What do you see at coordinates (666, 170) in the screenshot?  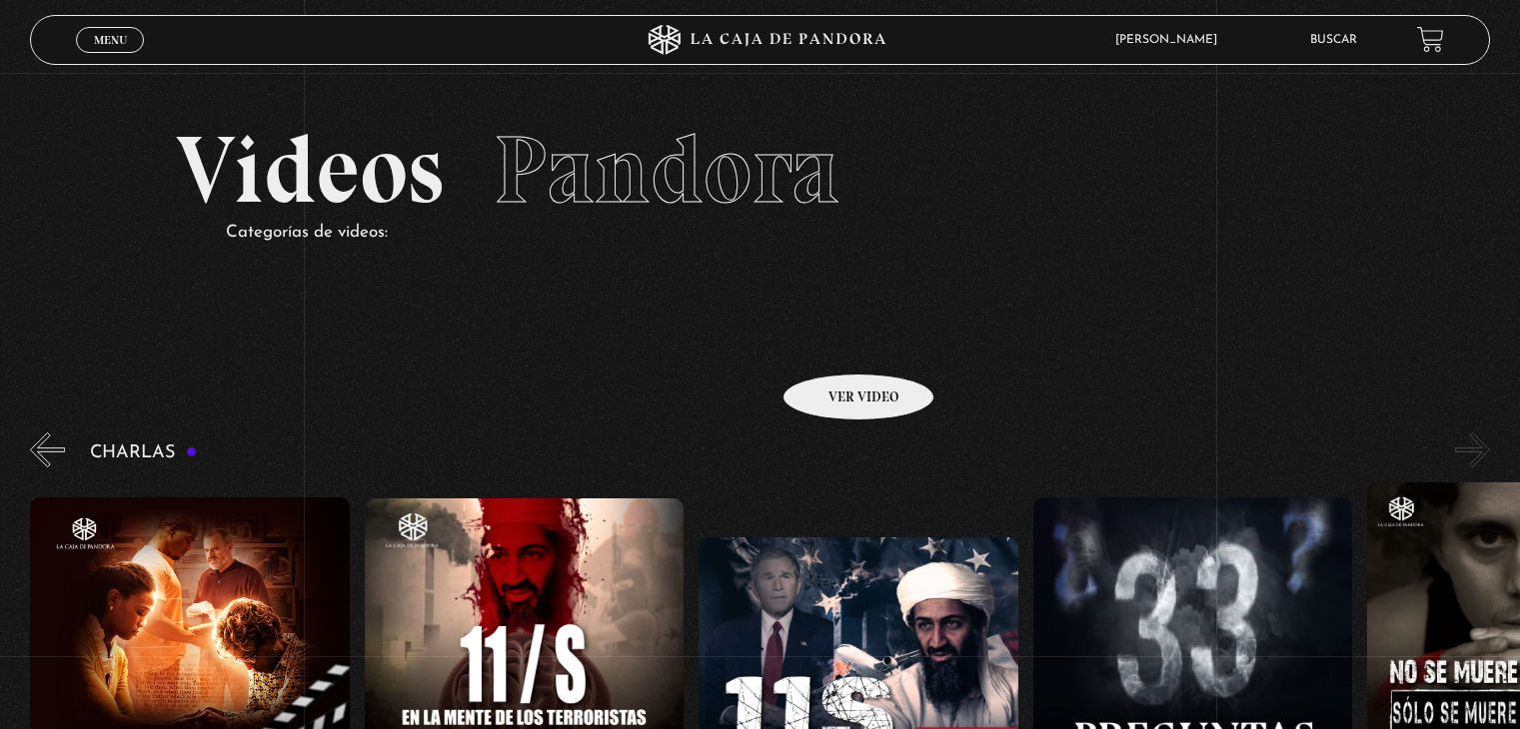 I see `span: Pandora` at bounding box center [666, 170].